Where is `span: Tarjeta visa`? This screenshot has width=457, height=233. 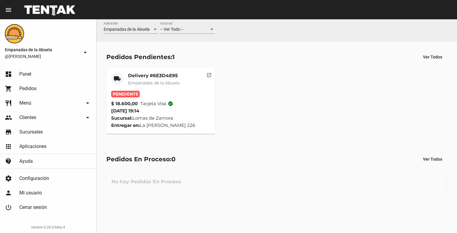 span: Tarjeta visa is located at coordinates (157, 104).